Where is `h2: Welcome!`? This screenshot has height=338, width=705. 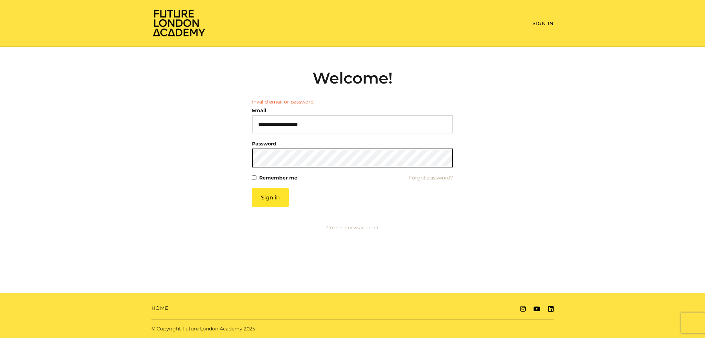
h2: Welcome! is located at coordinates (353, 78).